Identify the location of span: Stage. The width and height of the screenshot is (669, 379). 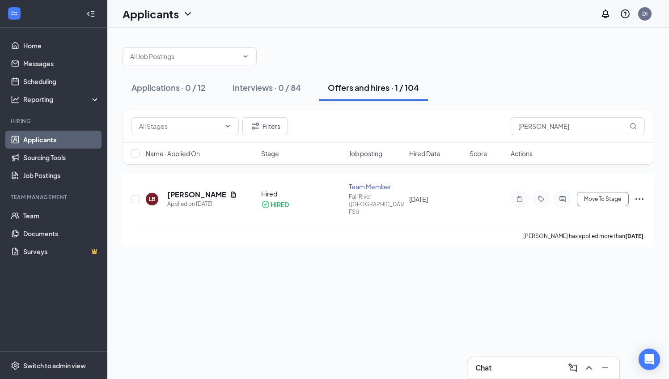
(270, 153).